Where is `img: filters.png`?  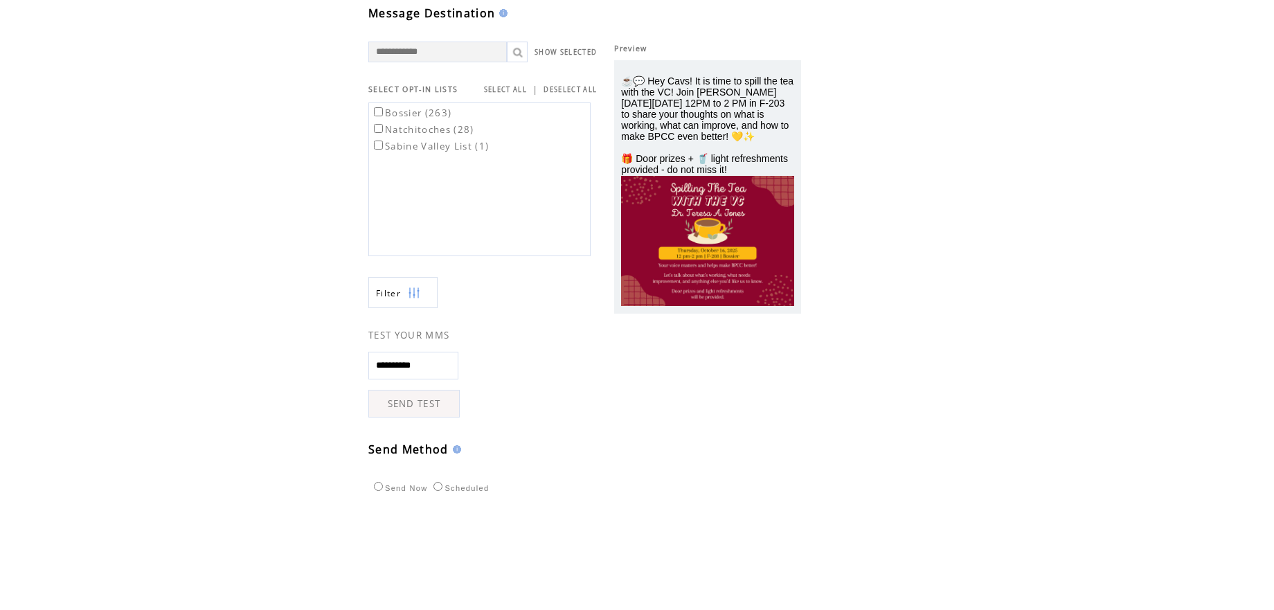
img: filters.png is located at coordinates (414, 293).